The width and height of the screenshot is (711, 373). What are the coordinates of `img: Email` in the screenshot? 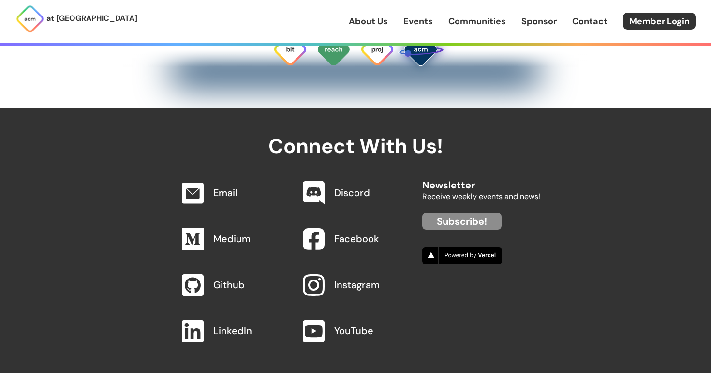 It's located at (193, 193).